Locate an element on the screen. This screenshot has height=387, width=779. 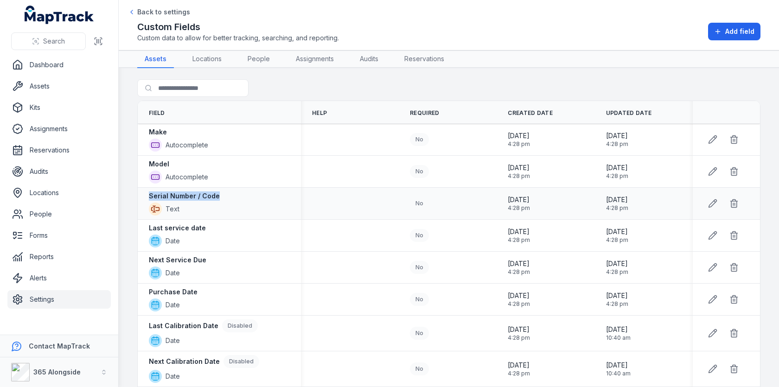
span: Required is located at coordinates (424, 113).